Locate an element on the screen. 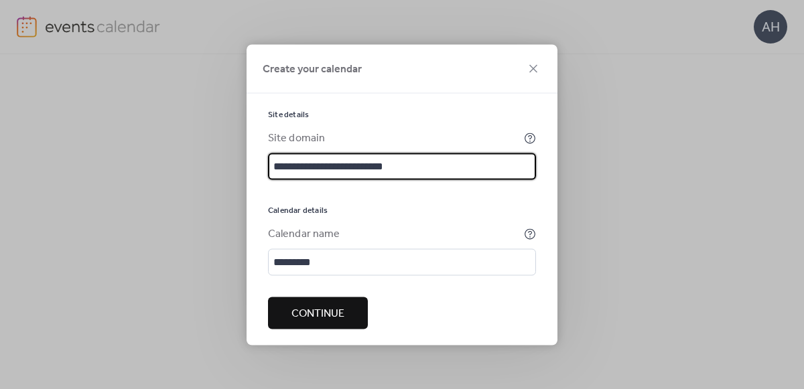 Image resolution: width=804 pixels, height=389 pixels. span: Site details is located at coordinates (288, 115).